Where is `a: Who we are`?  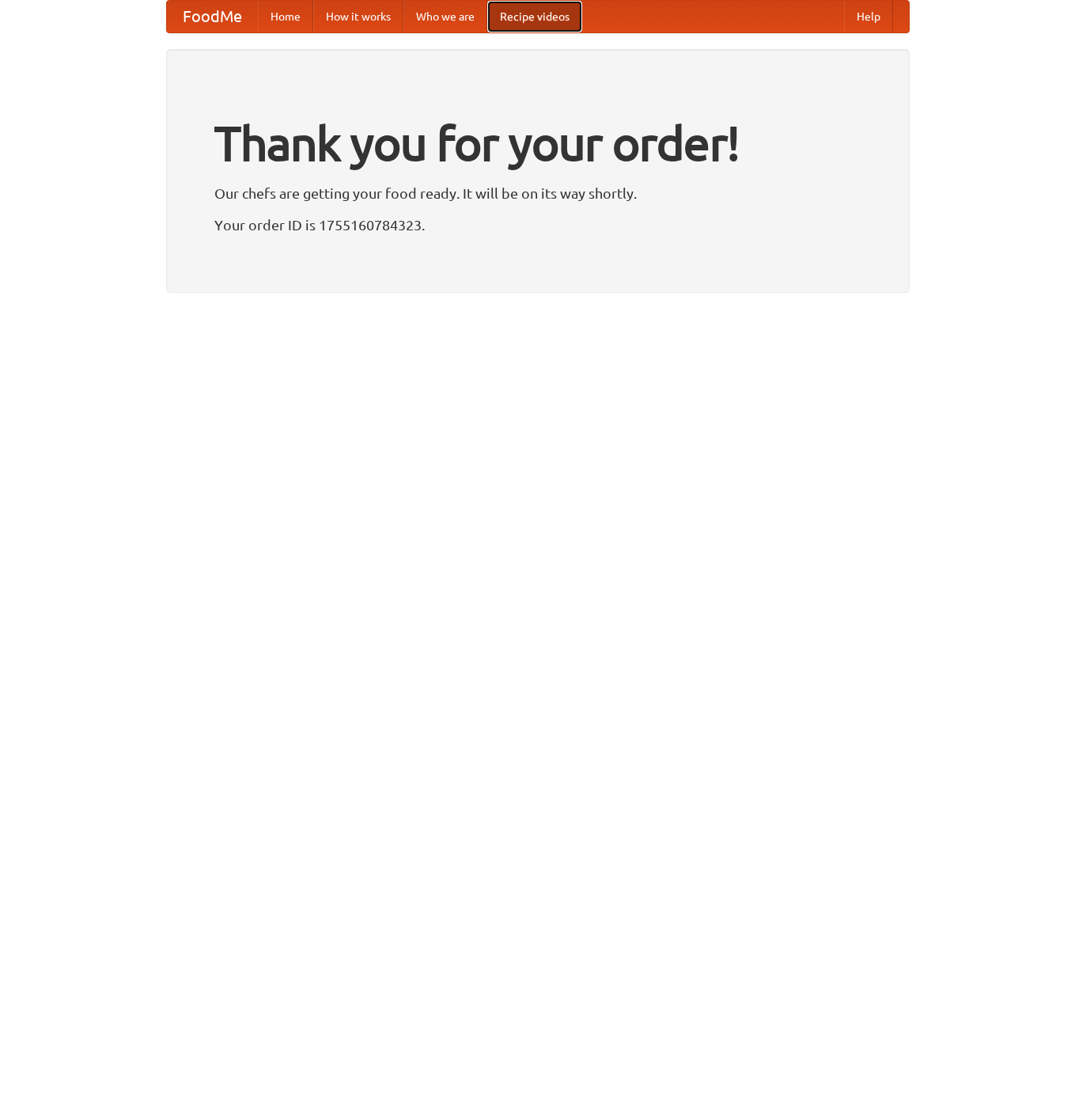
a: Who we are is located at coordinates (445, 16).